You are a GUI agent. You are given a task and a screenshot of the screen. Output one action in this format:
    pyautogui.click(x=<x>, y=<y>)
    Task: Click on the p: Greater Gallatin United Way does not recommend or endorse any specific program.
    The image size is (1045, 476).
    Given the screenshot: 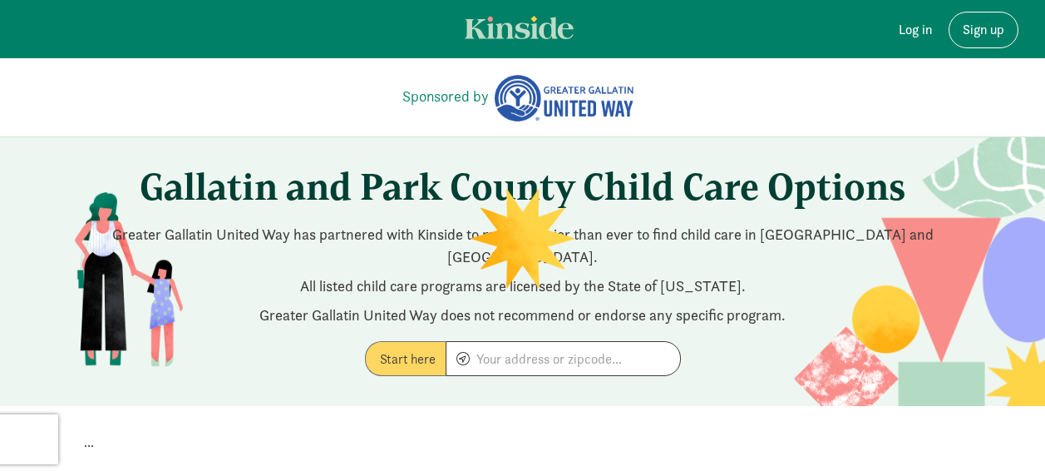 What is the action you would take?
    pyautogui.click(x=523, y=314)
    